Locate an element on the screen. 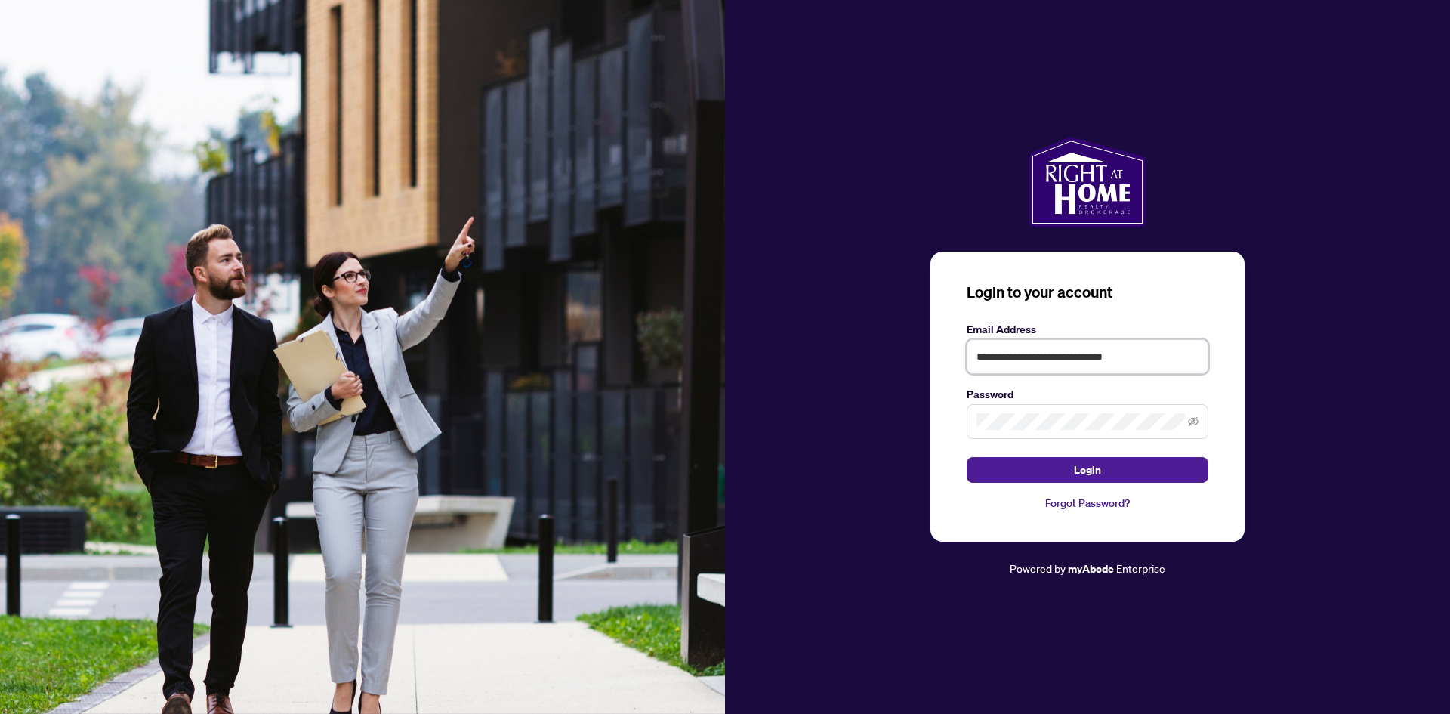 The image size is (1450, 714). a: myAbode is located at coordinates (1091, 569).